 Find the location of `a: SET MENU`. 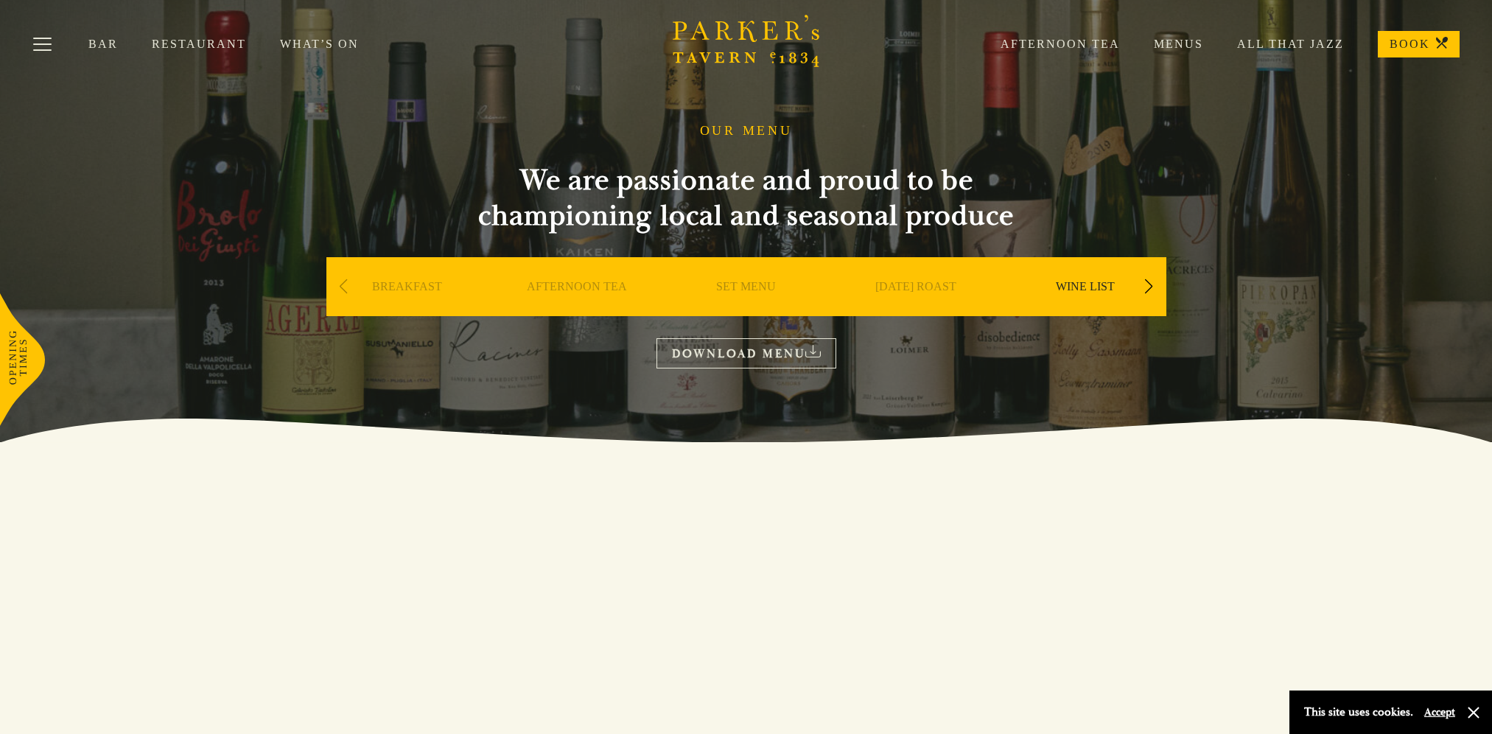

a: SET MENU is located at coordinates (746, 309).